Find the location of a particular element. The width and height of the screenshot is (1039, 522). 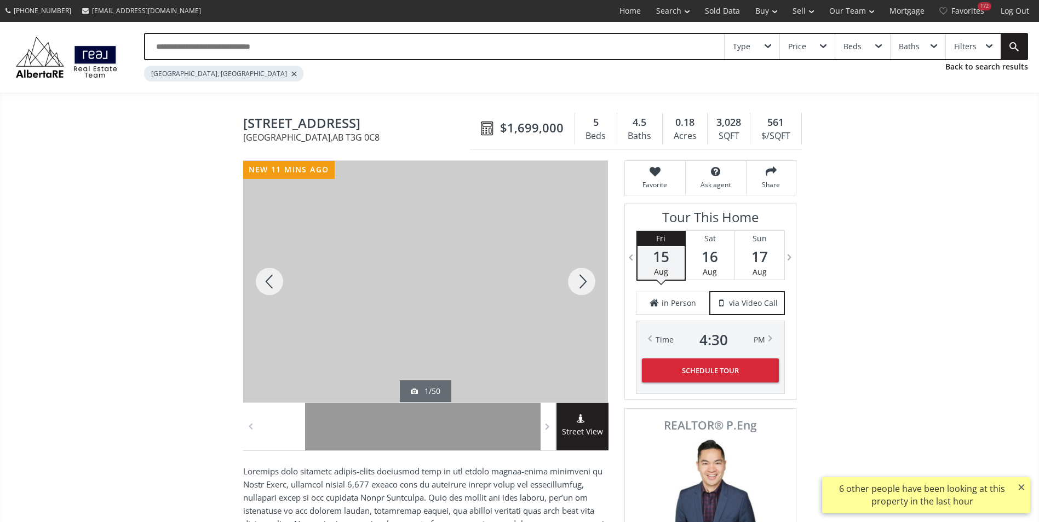

div: 72 Rockcliff Grove NW Calgary, AB T3G 0C8 - Photo 1 of 50 is located at coordinates (425, 281).